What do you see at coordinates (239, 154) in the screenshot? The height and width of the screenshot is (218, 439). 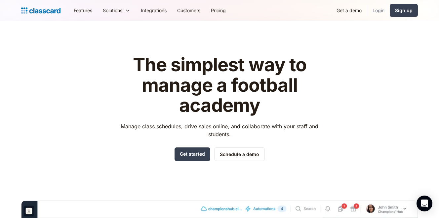 I see `a: Schedule a demo` at bounding box center [239, 154].